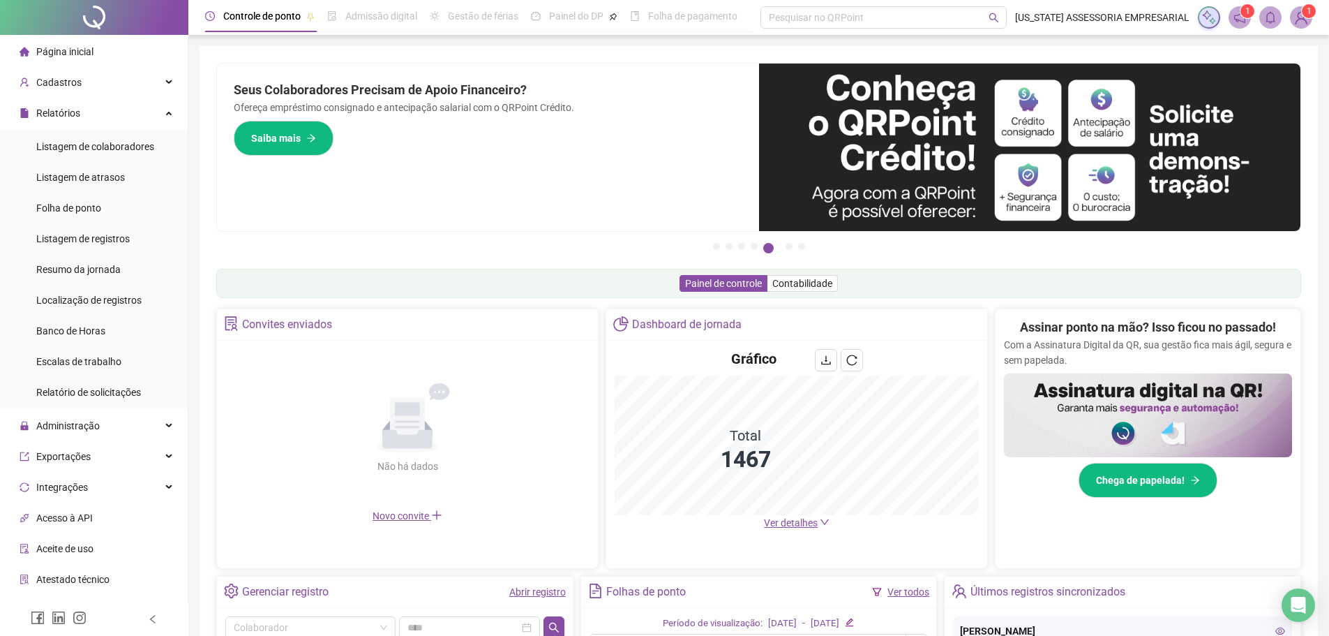 The width and height of the screenshot is (1329, 636). Describe the element at coordinates (59, 618) in the screenshot. I see `span: linkedin` at that location.